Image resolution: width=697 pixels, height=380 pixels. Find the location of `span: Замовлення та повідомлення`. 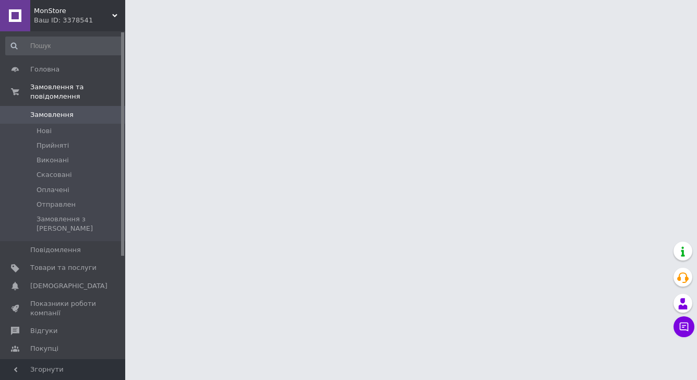

span: Замовлення та повідомлення is located at coordinates (78, 92).